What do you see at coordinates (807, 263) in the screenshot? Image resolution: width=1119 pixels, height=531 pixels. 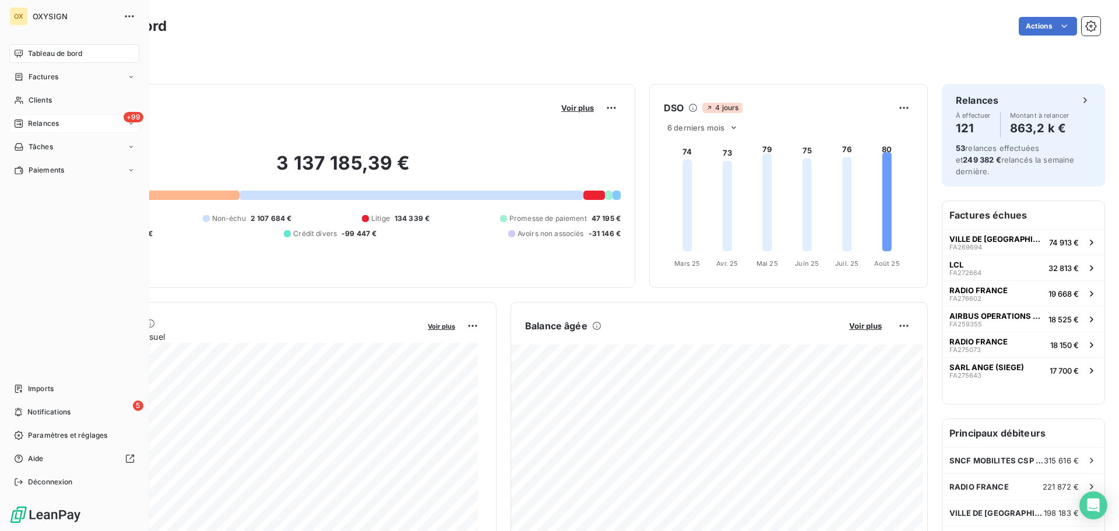 I see `tspan: Juin 25` at bounding box center [807, 263].